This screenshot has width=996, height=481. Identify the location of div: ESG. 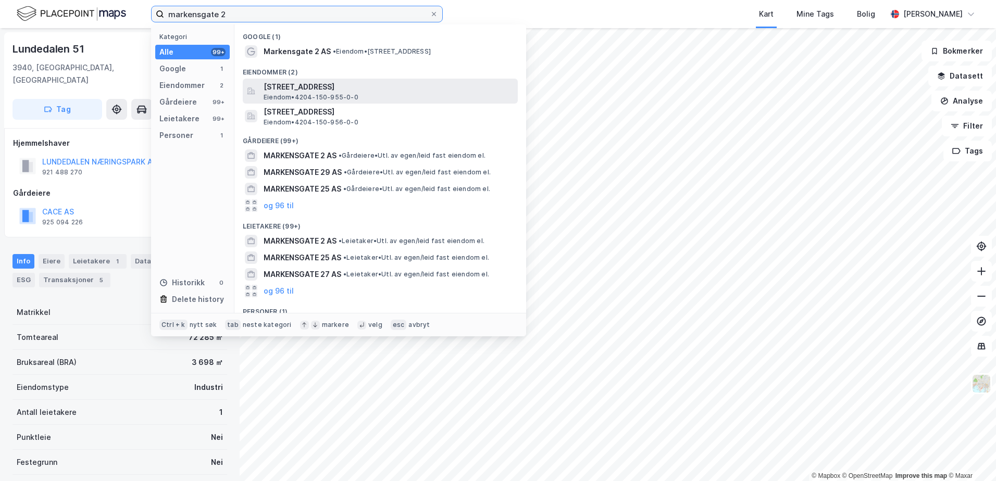
(23, 280).